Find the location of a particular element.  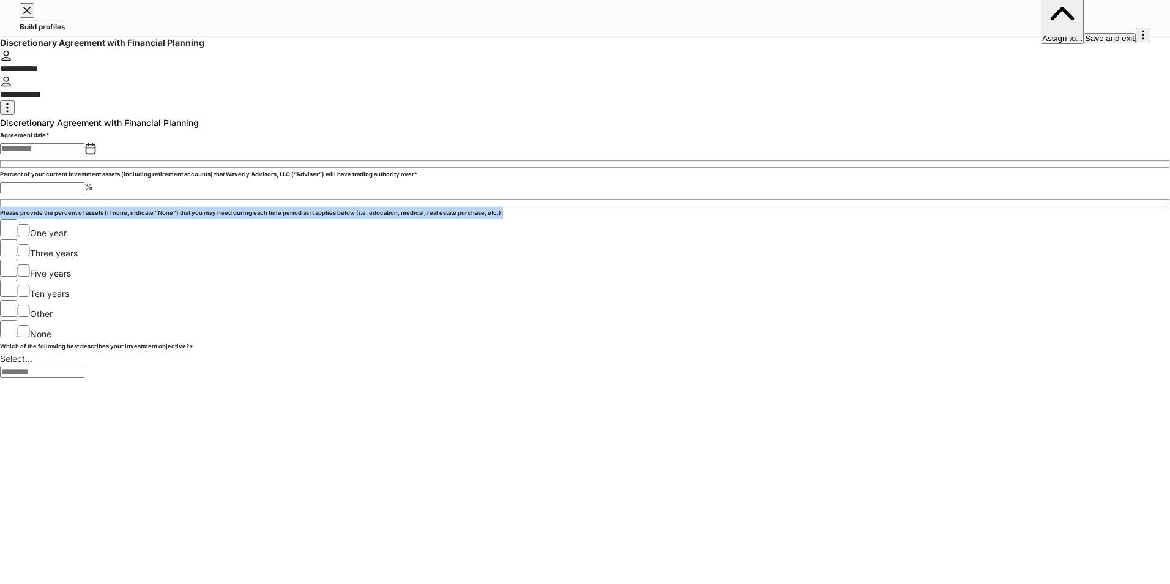

div: Save and exit is located at coordinates (1109, 38).